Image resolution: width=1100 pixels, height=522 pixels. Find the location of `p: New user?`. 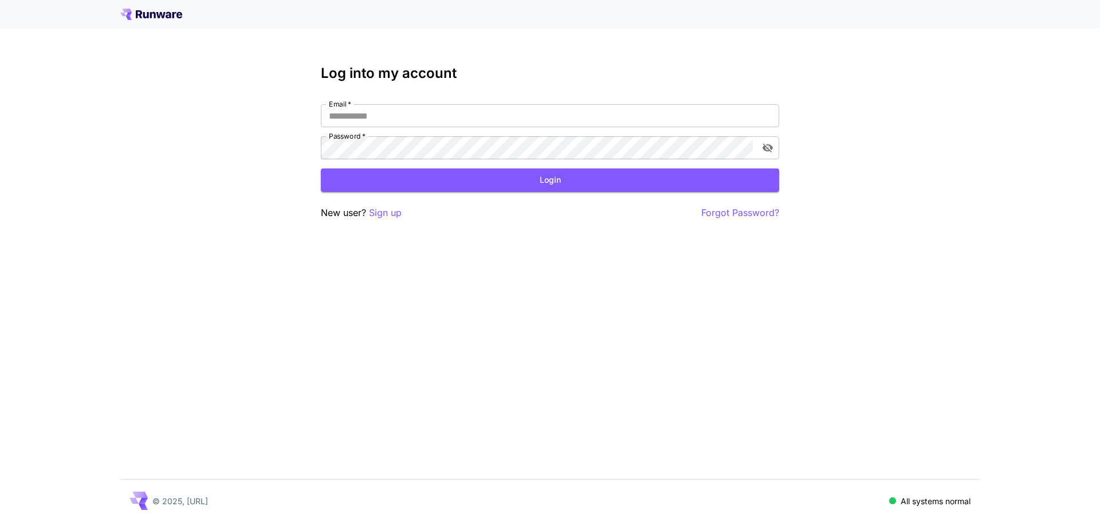

p: New user? is located at coordinates (361, 213).